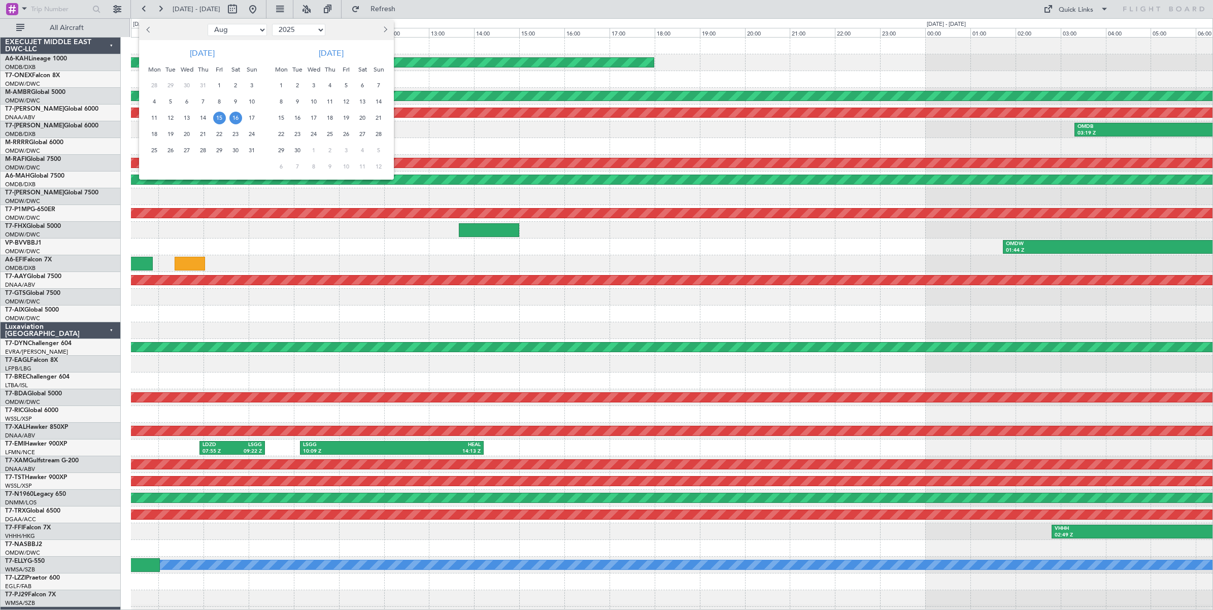 This screenshot has width=1213, height=610. What do you see at coordinates (297, 86) in the screenshot?
I see `div: 2-9-2025` at bounding box center [297, 86].